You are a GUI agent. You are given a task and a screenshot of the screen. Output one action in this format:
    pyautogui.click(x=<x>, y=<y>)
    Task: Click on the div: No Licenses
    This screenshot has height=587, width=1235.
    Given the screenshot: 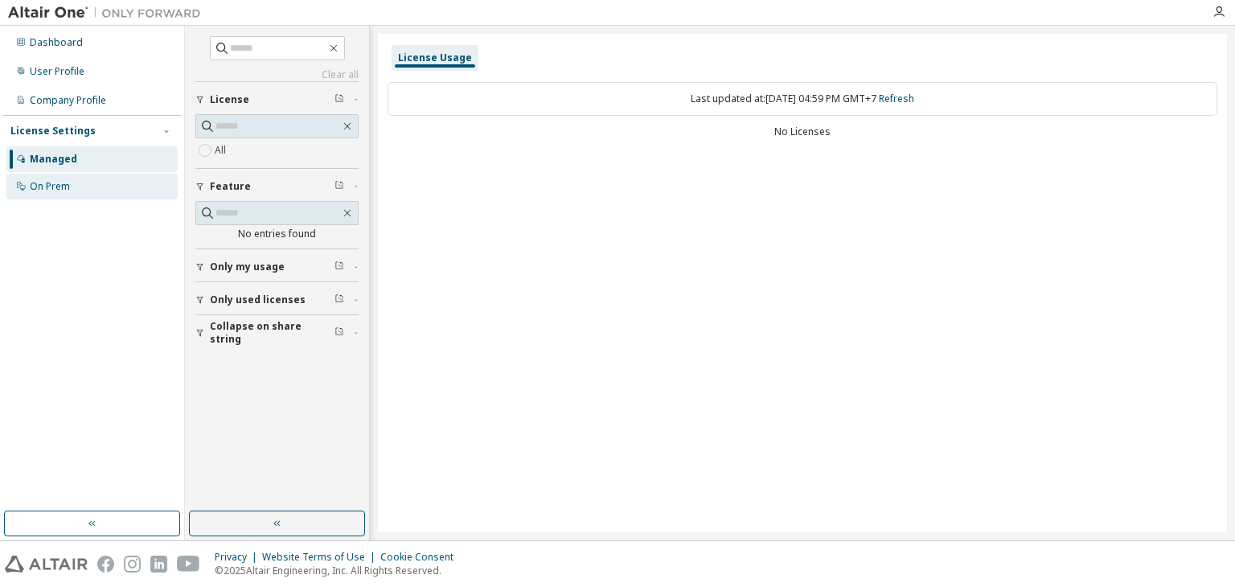 What is the action you would take?
    pyautogui.click(x=802, y=132)
    